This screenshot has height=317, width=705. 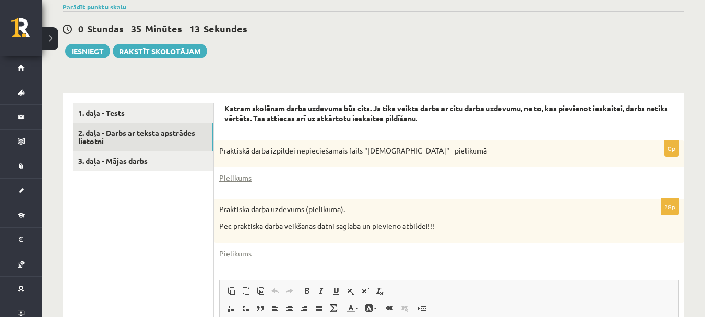 I want to click on a: Подчеркнутый (Ctrl+U), so click(x=336, y=291).